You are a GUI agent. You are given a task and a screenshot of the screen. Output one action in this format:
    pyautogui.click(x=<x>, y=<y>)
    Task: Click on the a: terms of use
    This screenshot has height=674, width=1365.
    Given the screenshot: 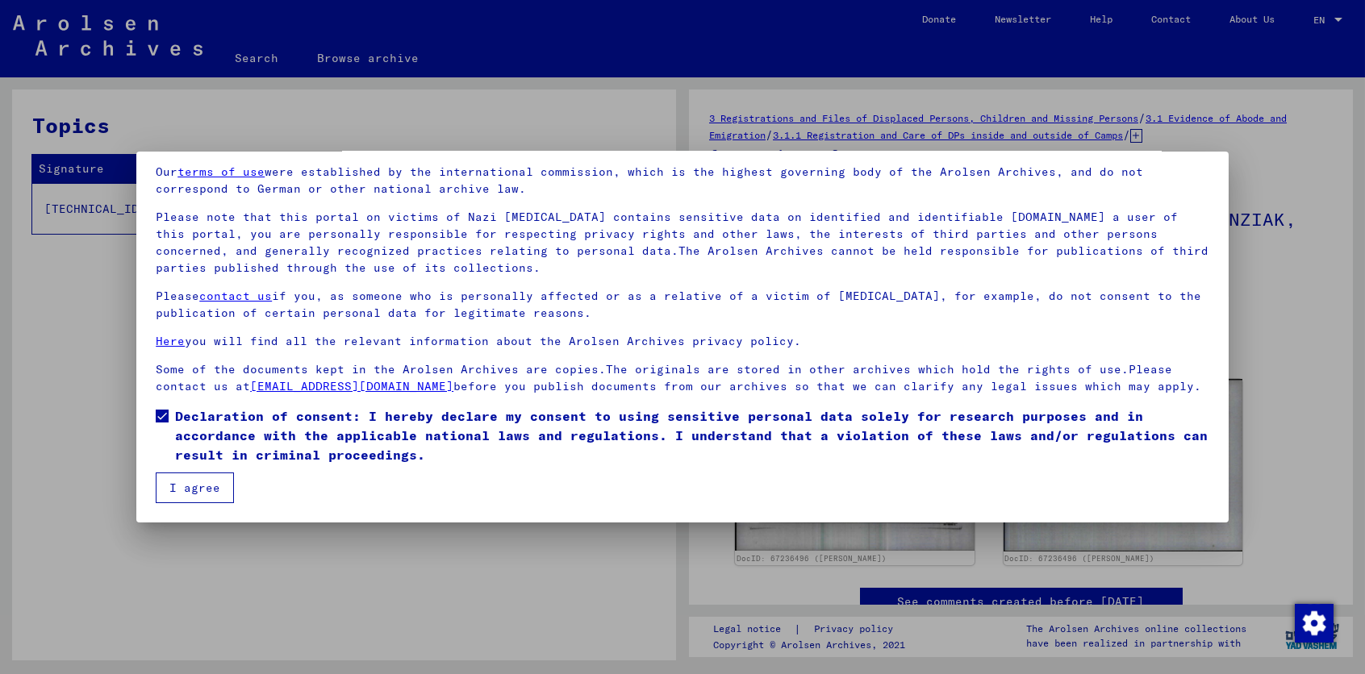 What is the action you would take?
    pyautogui.click(x=221, y=172)
    